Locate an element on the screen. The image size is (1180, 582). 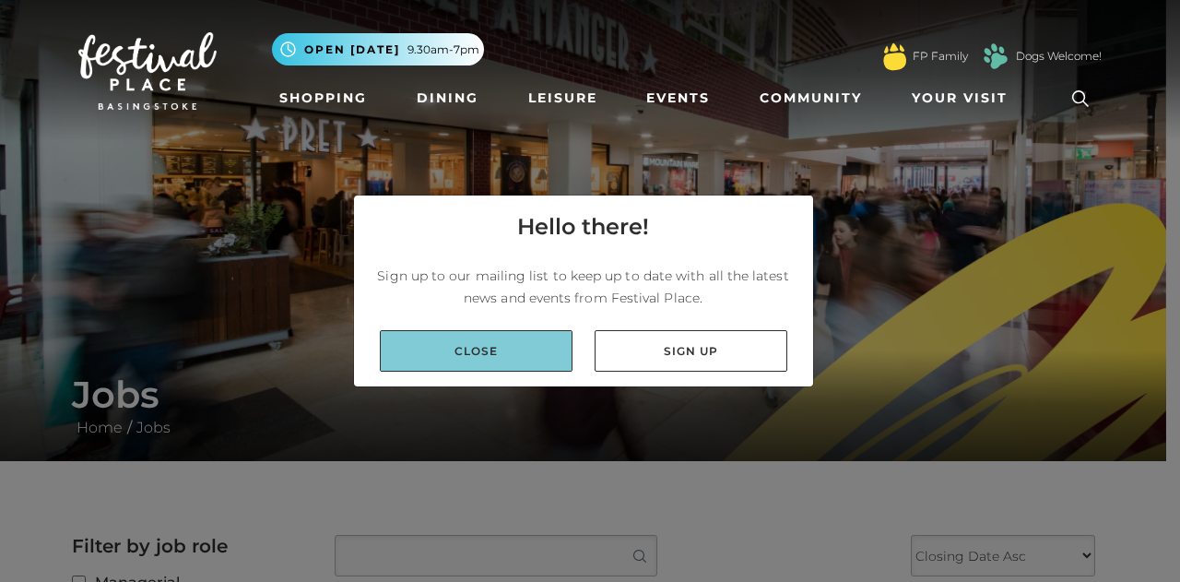
a: Dogs Welcome! is located at coordinates (1058, 56).